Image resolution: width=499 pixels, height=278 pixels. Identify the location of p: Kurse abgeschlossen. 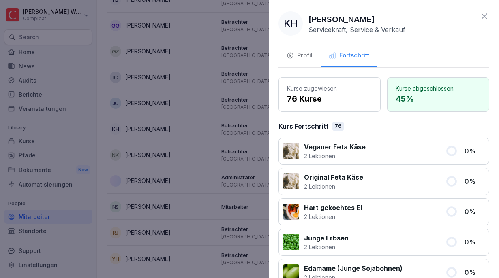
(438, 88).